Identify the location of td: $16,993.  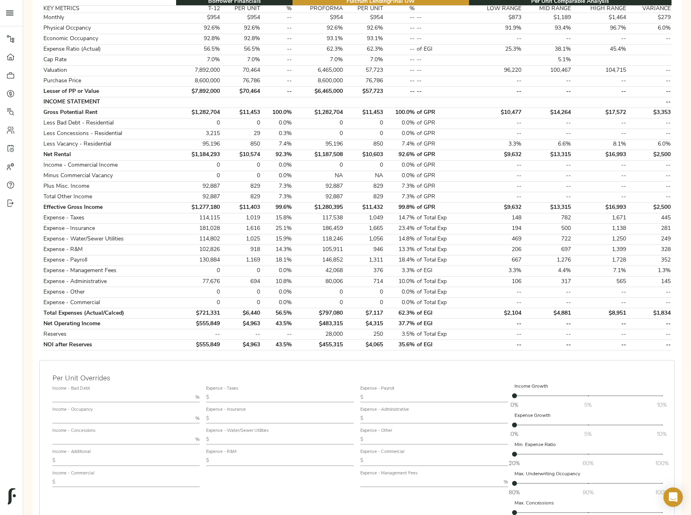
(599, 155).